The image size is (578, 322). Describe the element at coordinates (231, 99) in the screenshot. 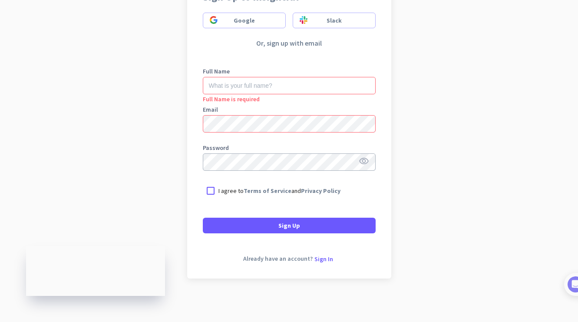

I see `span: Full Name is required` at that location.